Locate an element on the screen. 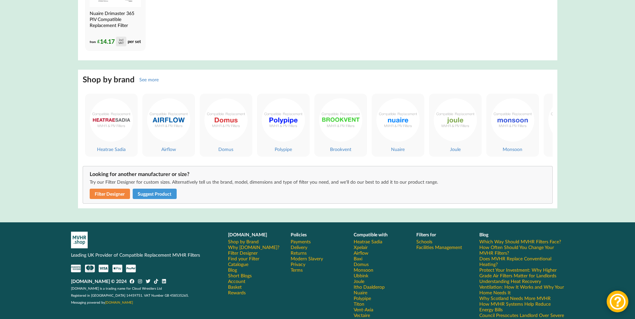 The image size is (635, 319). h3: Find by Manufacturer and Model is located at coordinates (105, 9).